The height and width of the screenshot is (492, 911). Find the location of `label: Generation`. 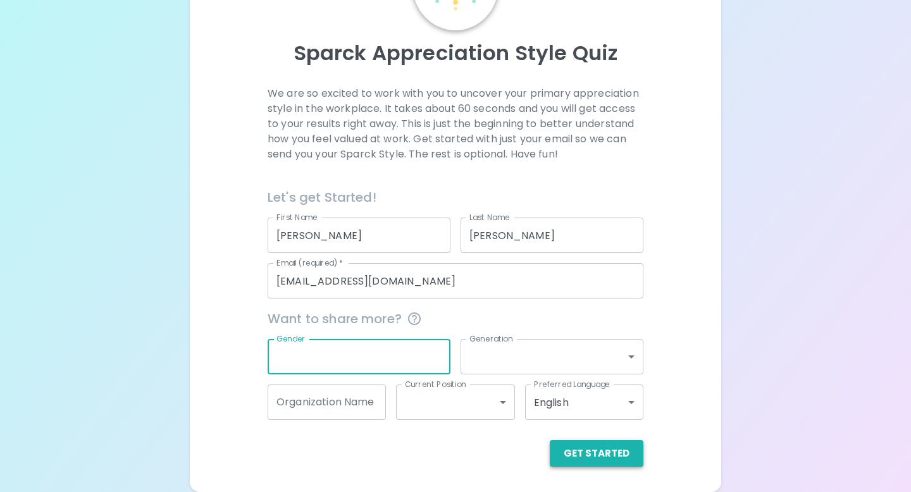

label: Generation is located at coordinates (491, 339).